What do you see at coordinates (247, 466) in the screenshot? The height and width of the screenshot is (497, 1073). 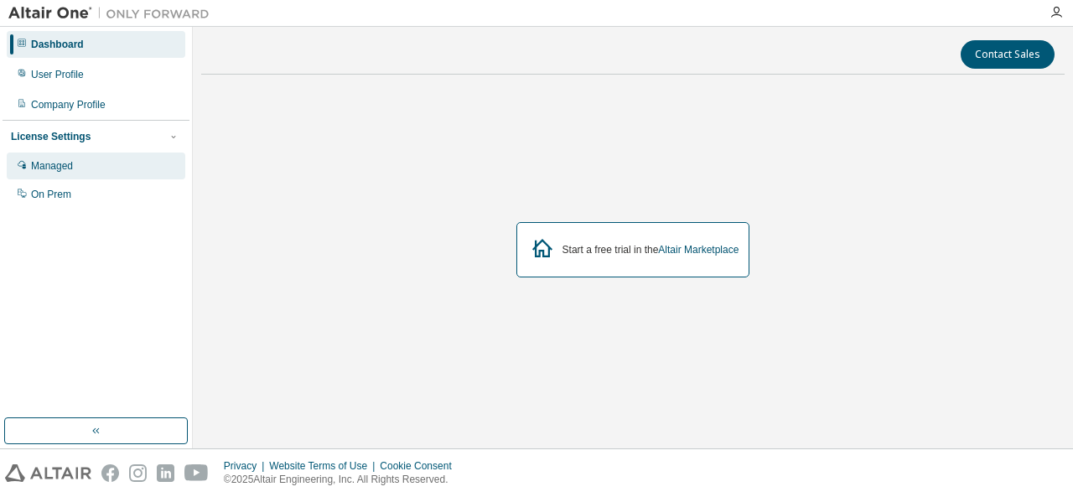 I see `div: Privacy` at bounding box center [247, 466].